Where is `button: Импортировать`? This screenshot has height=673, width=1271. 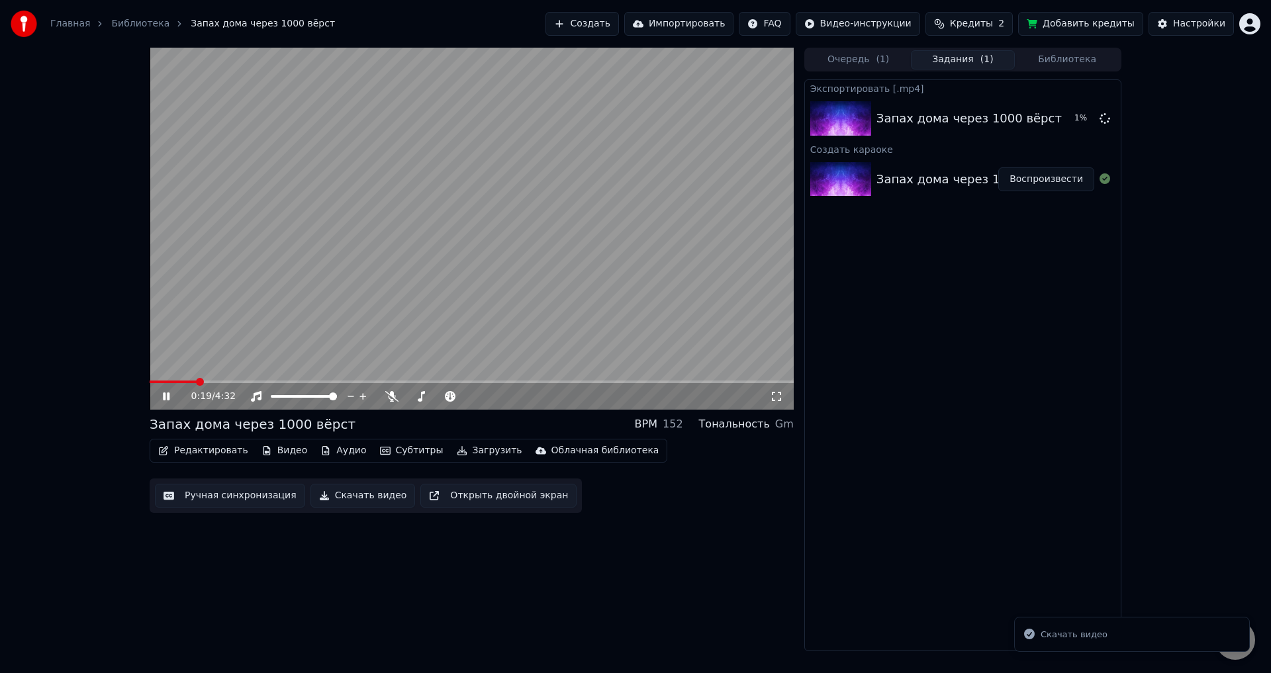 button: Импортировать is located at coordinates (679, 24).